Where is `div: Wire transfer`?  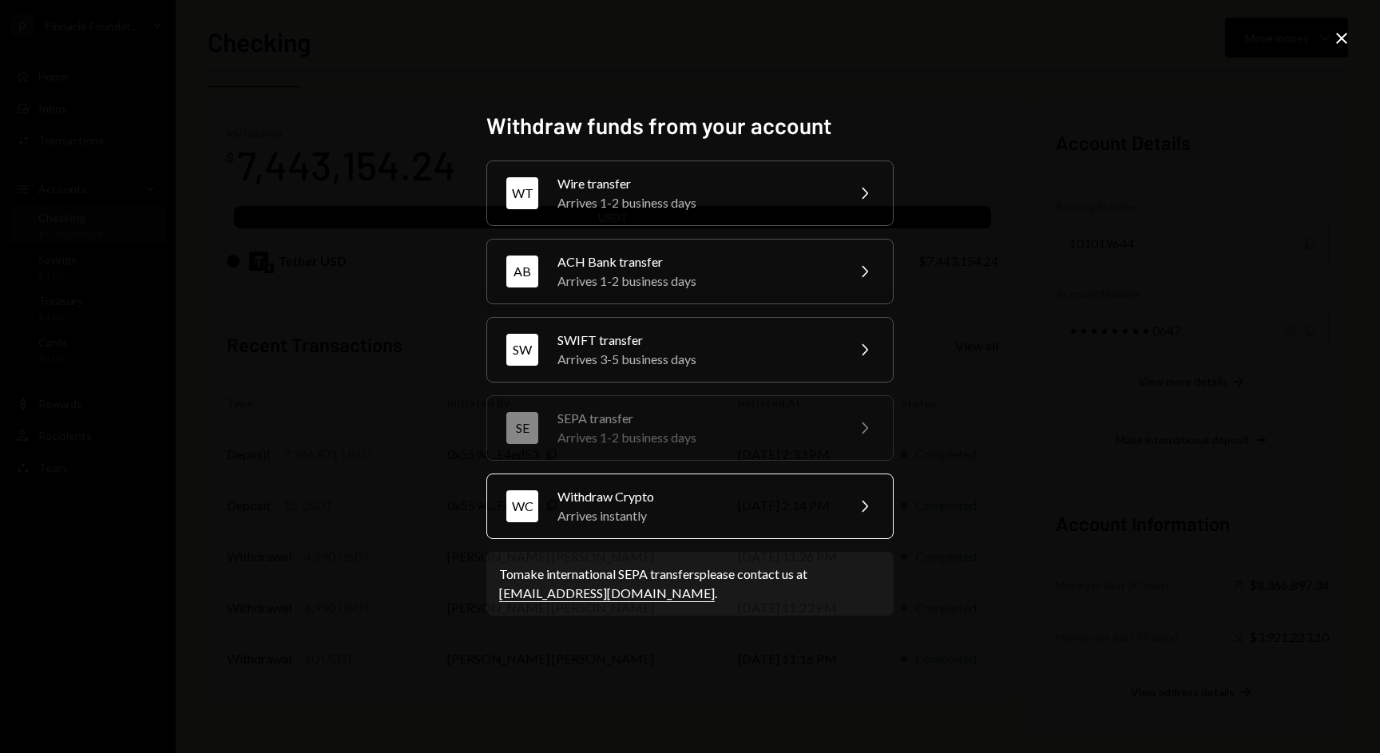
div: Wire transfer is located at coordinates (696, 184).